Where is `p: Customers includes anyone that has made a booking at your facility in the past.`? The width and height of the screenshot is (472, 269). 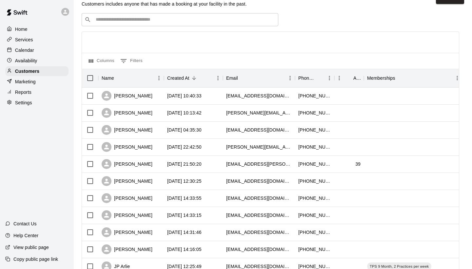 p: Customers includes anyone that has made a booking at your facility in the past. is located at coordinates (164, 4).